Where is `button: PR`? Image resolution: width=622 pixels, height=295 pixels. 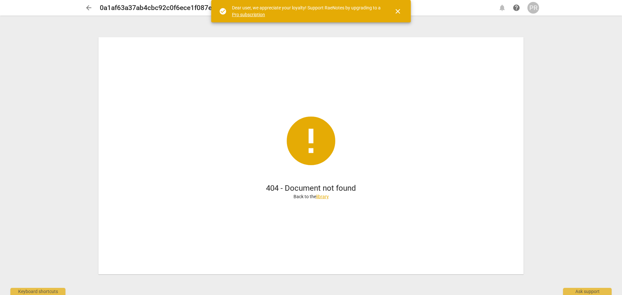 button: PR is located at coordinates (533, 8).